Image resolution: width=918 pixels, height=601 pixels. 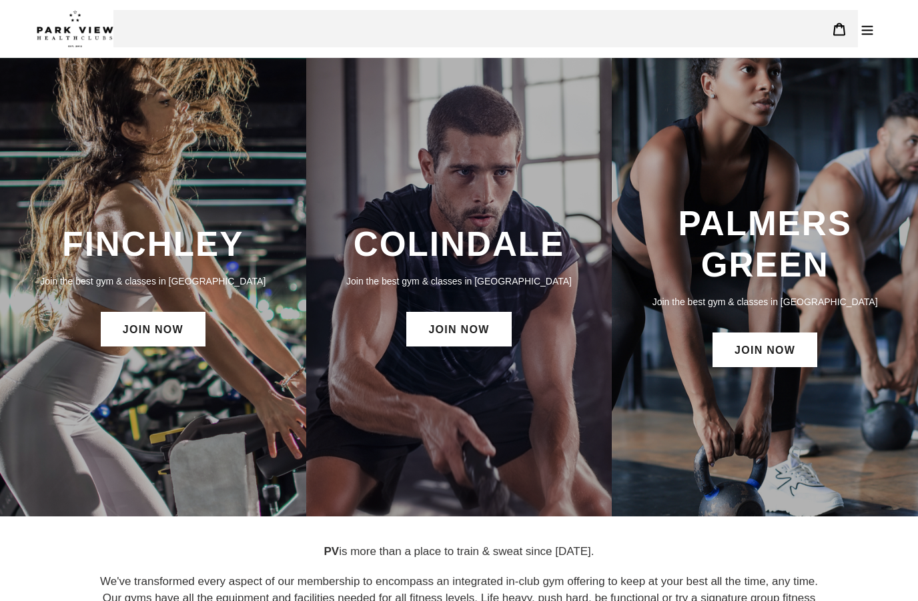 I want to click on a: JOIN NOW: Palmers Green Membership, so click(x=764, y=350).